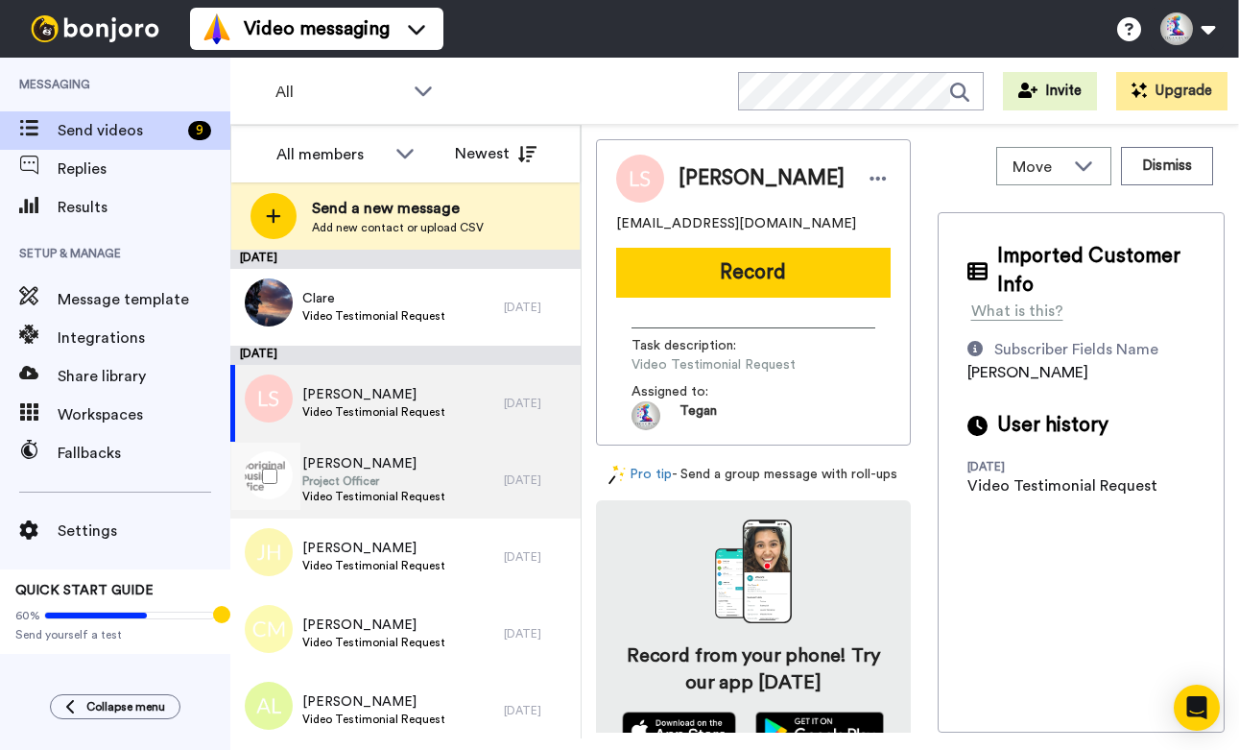 The height and width of the screenshot is (750, 1239). Describe the element at coordinates (144, 207) in the screenshot. I see `span: Results` at that location.